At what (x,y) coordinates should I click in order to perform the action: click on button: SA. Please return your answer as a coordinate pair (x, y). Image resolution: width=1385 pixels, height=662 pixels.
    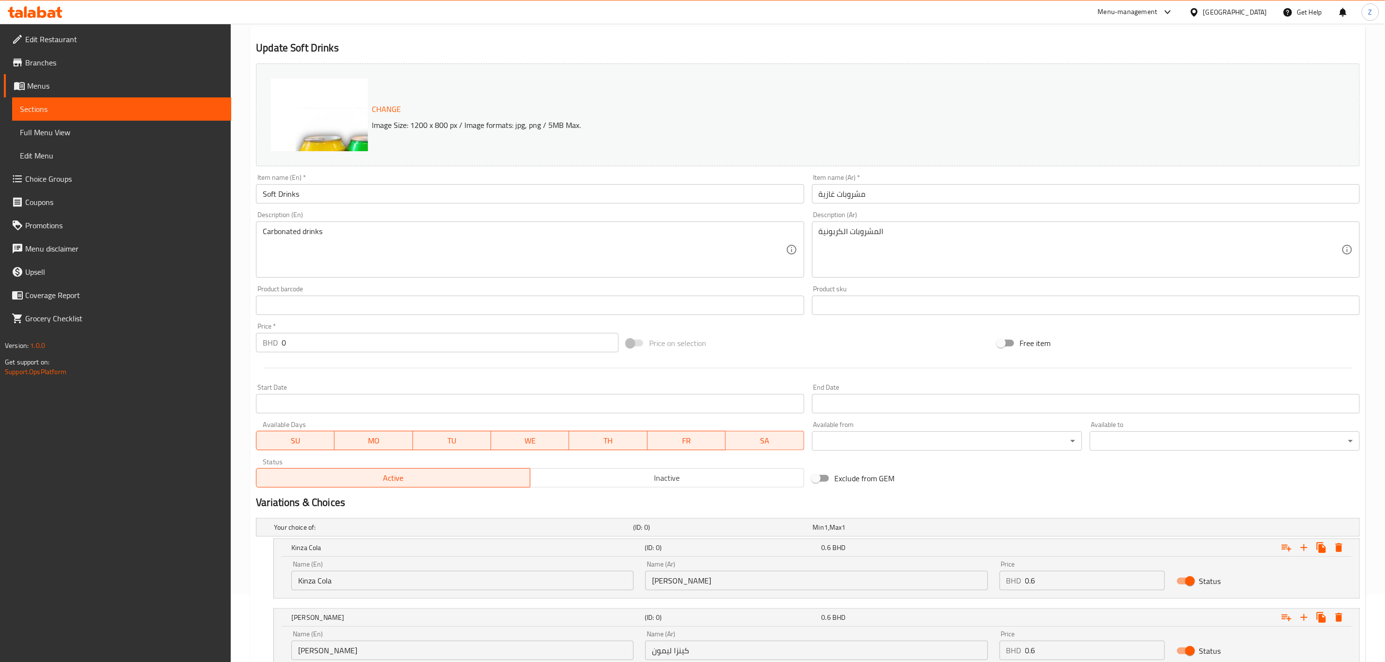
    Looking at the image, I should click on (765, 441).